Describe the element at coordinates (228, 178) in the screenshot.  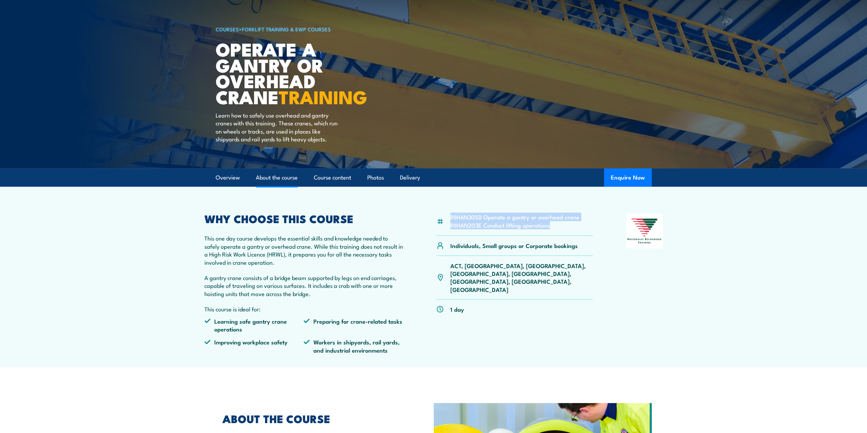
I see `a: Overview` at that location.